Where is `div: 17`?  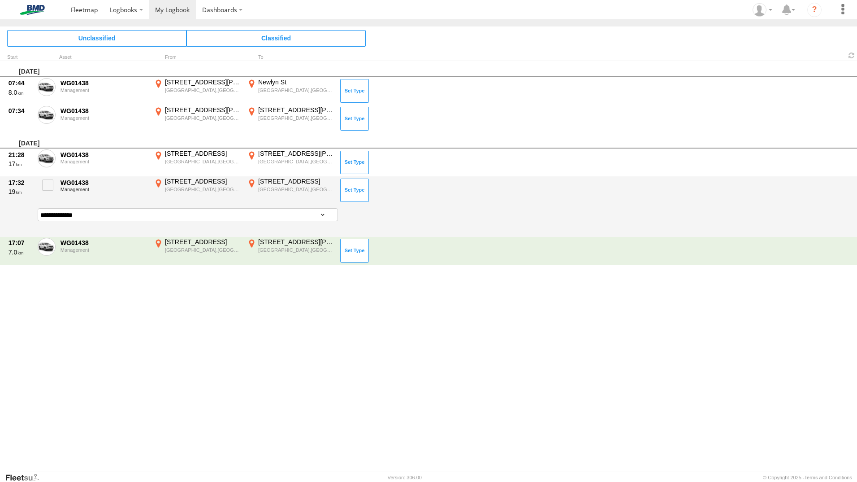 div: 17 is located at coordinates (21, 164).